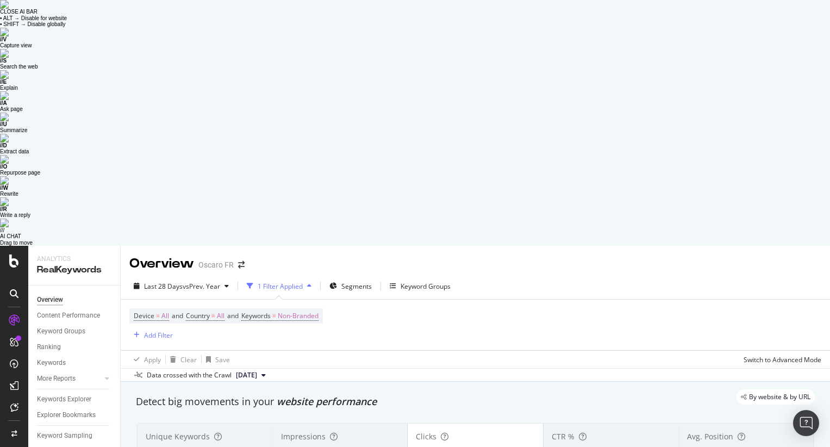 The height and width of the screenshot is (447, 830). Describe the element at coordinates (74, 300) in the screenshot. I see `a: Overview` at that location.